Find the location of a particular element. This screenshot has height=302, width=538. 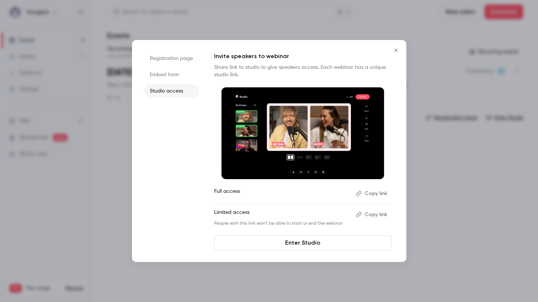

li: Registration page is located at coordinates (172, 58).